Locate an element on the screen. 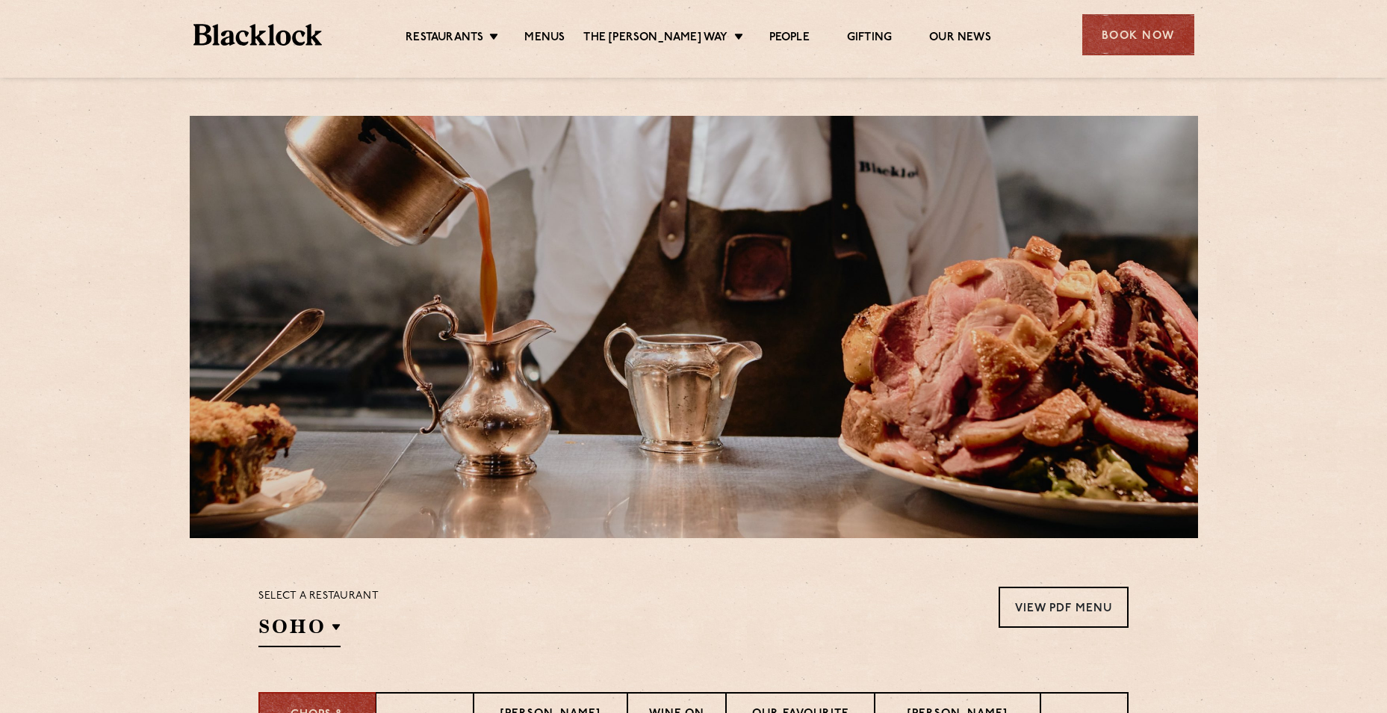  img: BL_Textured_Logo-footer-cropped.svg is located at coordinates (258, 34).